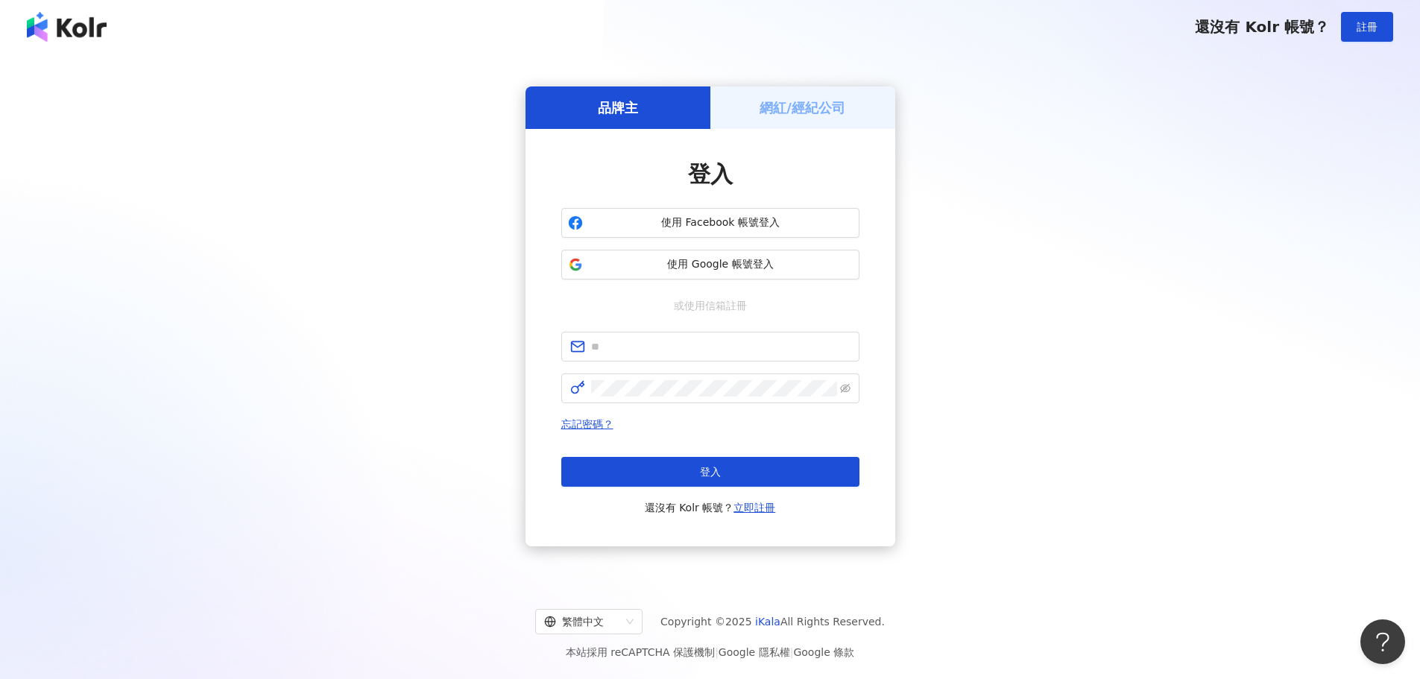 Image resolution: width=1420 pixels, height=679 pixels. I want to click on span: 使用 Google 帳號登入, so click(721, 265).